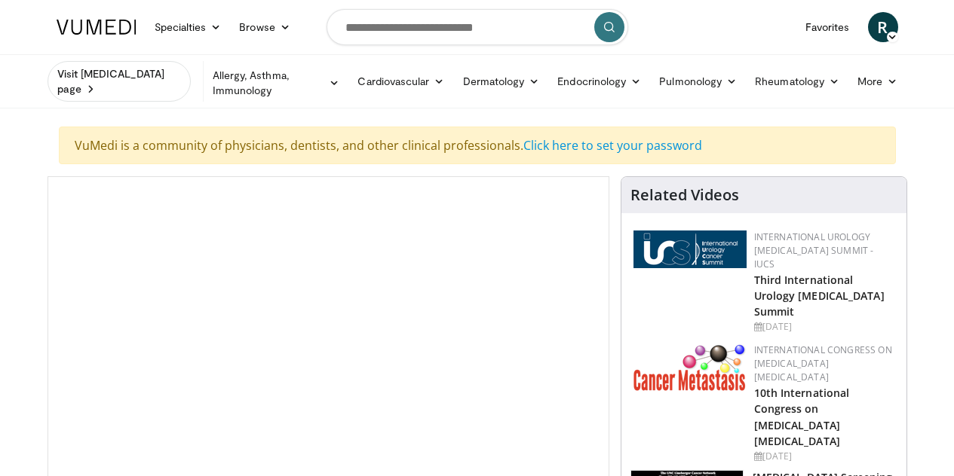 The height and width of the screenshot is (476, 954). I want to click on a: Endocrinology, so click(599, 81).